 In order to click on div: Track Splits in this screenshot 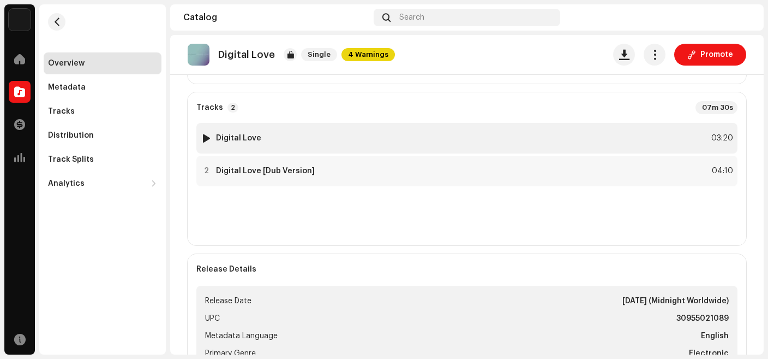, I will do `click(71, 159)`.